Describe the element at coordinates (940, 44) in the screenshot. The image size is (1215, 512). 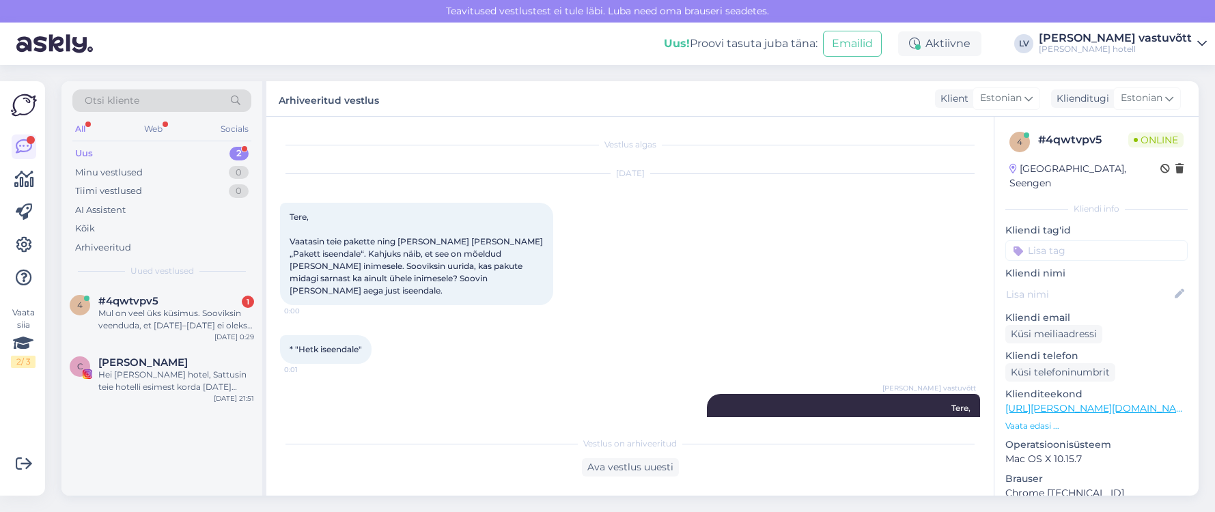
I see `div: Aktiivne` at that location.